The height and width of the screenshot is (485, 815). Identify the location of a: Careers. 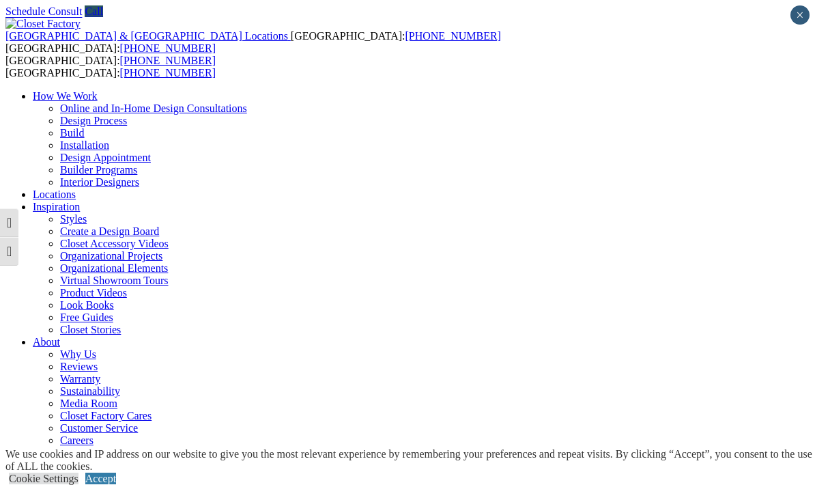
(76, 440).